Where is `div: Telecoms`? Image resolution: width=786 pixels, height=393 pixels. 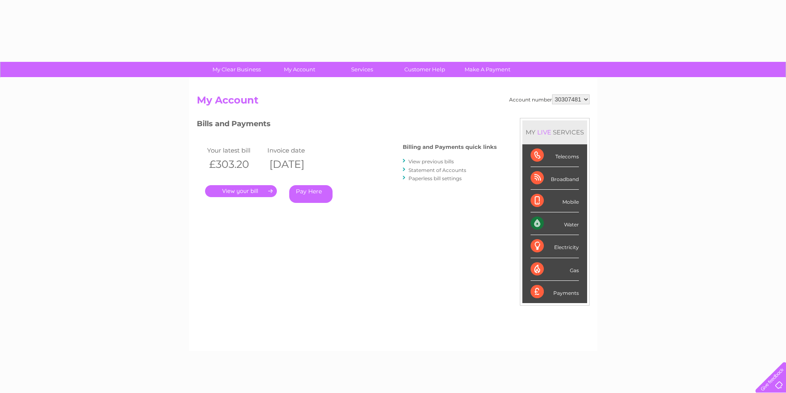
div: Telecoms is located at coordinates (554, 156).